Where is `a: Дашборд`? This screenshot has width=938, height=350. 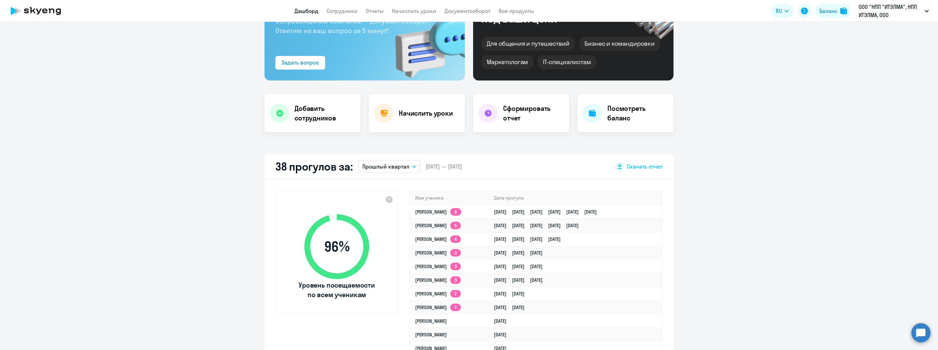
a: Дашборд is located at coordinates (306, 11).